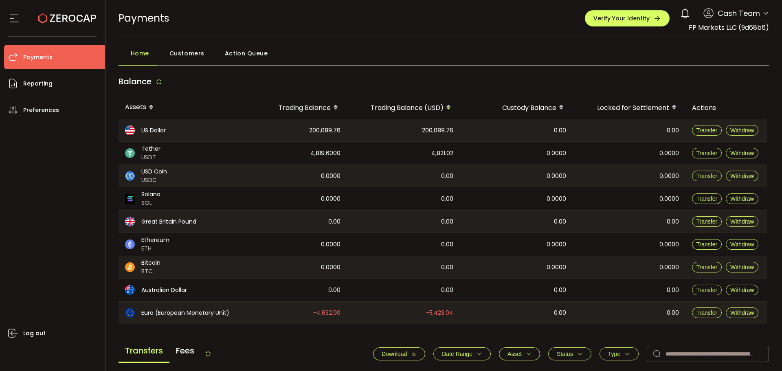 This screenshot has height=371, width=782. Describe the element at coordinates (185, 351) in the screenshot. I see `span: Fees` at that location.